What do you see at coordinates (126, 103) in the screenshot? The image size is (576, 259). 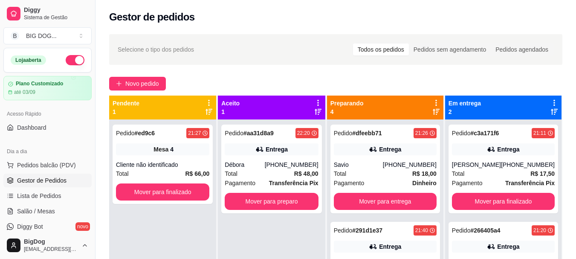 I see `p: Pendente` at bounding box center [126, 103].